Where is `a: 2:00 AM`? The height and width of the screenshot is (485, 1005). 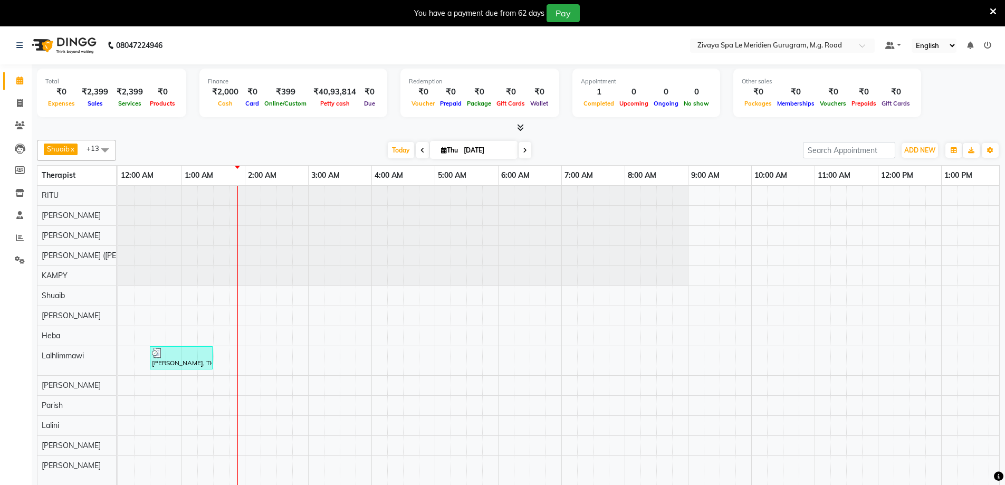 a: 2:00 AM is located at coordinates (262, 175).